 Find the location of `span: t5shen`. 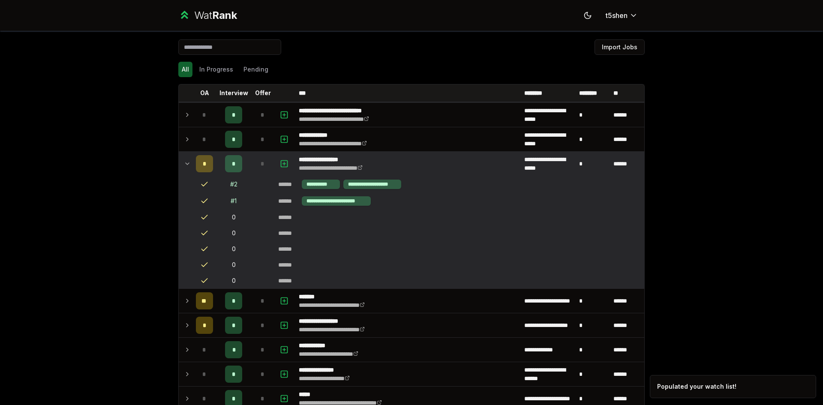

span: t5shen is located at coordinates (617, 15).